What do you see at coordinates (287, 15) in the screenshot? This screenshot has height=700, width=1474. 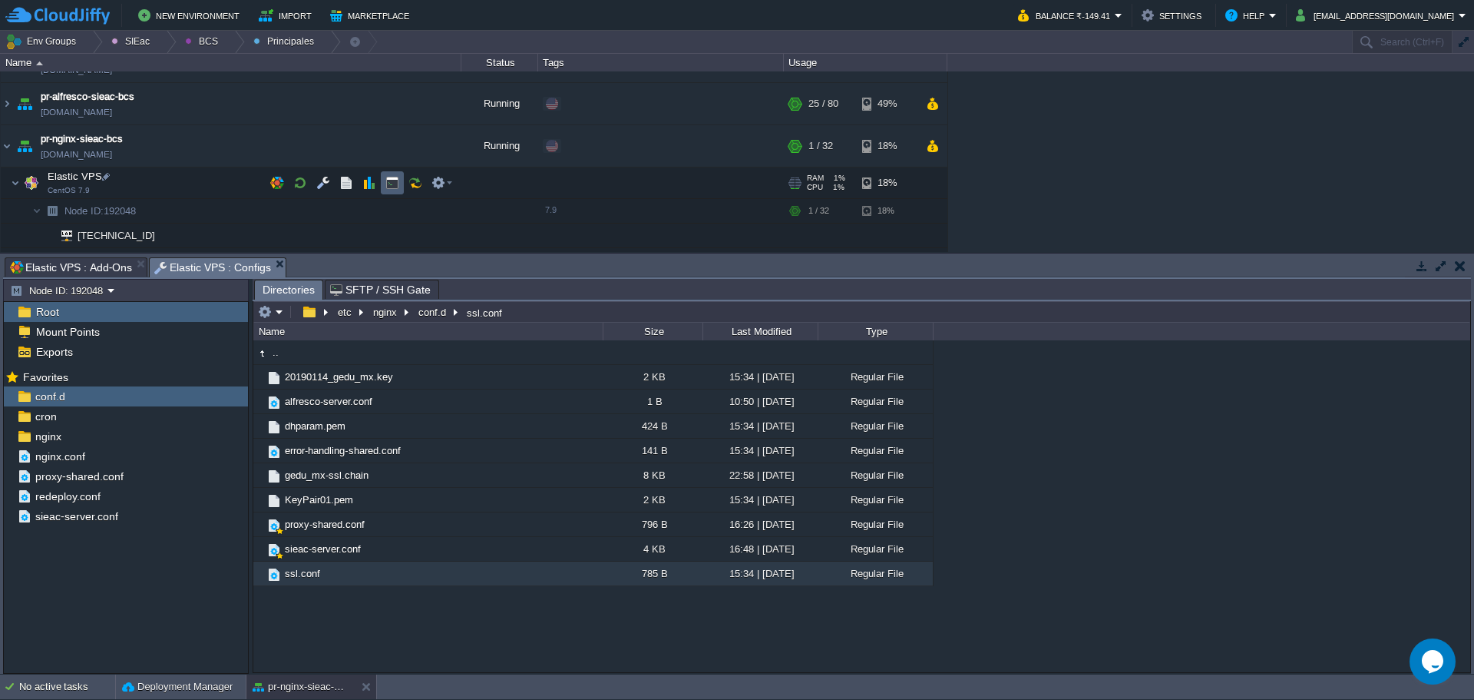 I see `button: Import` at bounding box center [287, 15].